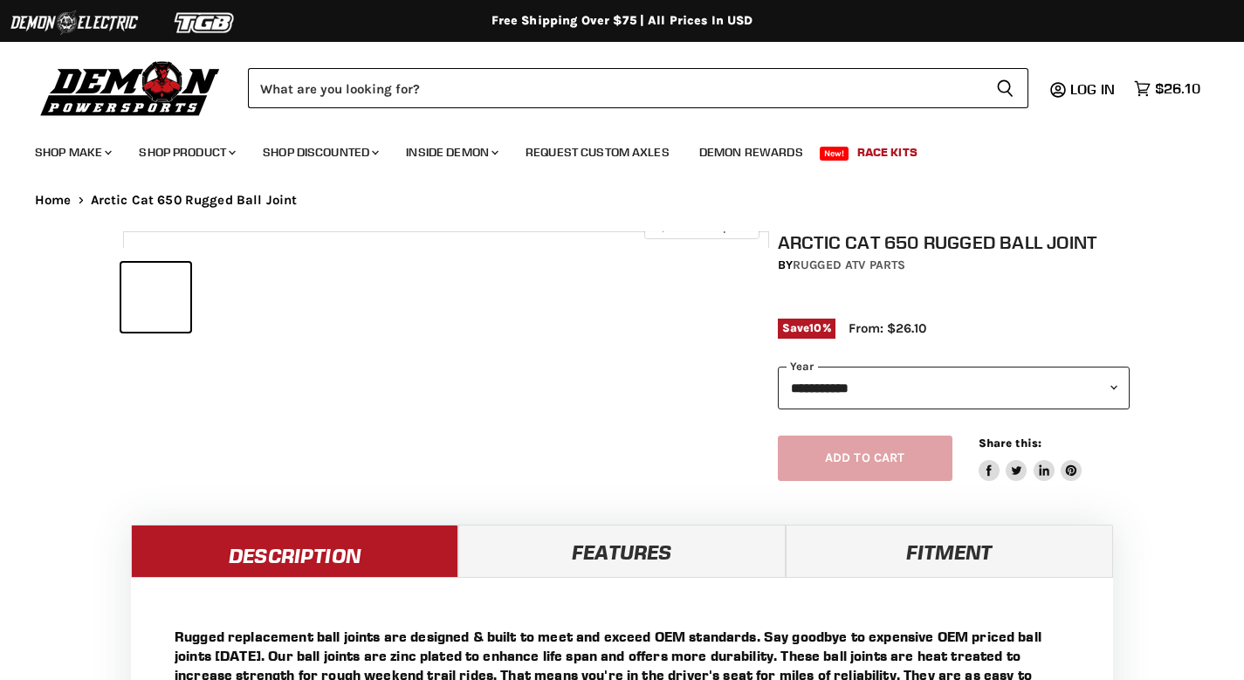  I want to click on button: Search, so click(1005, 88).